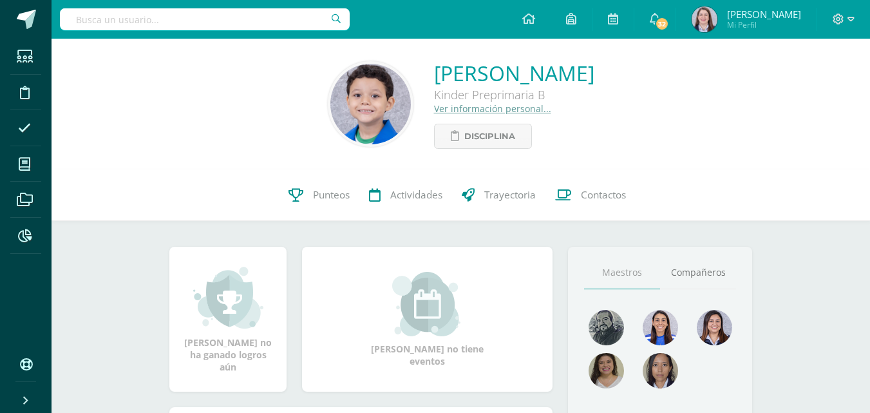 This screenshot has height=413, width=870. What do you see at coordinates (510, 194) in the screenshot?
I see `span: Trayectoria` at bounding box center [510, 194].